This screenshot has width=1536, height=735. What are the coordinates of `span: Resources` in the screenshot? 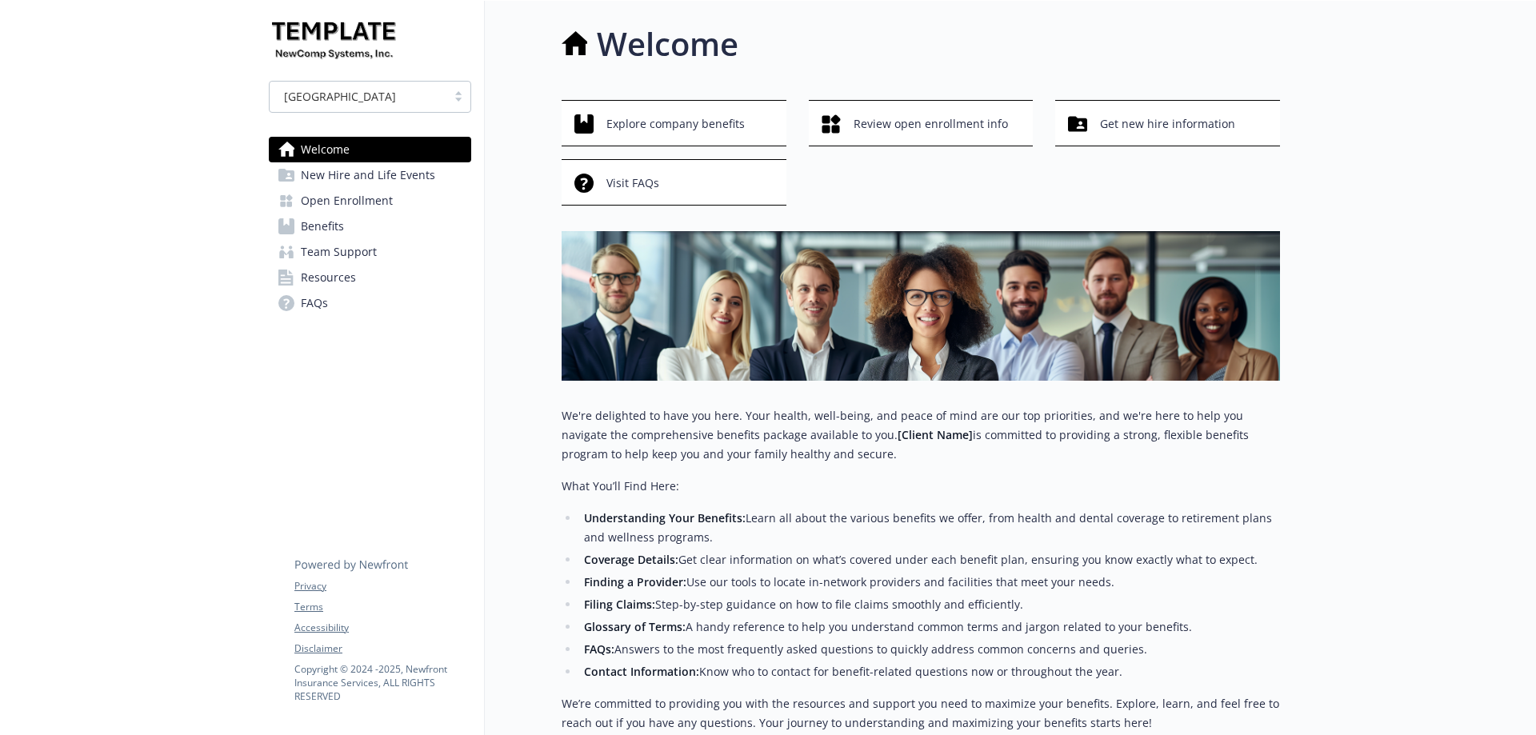 It's located at (328, 278).